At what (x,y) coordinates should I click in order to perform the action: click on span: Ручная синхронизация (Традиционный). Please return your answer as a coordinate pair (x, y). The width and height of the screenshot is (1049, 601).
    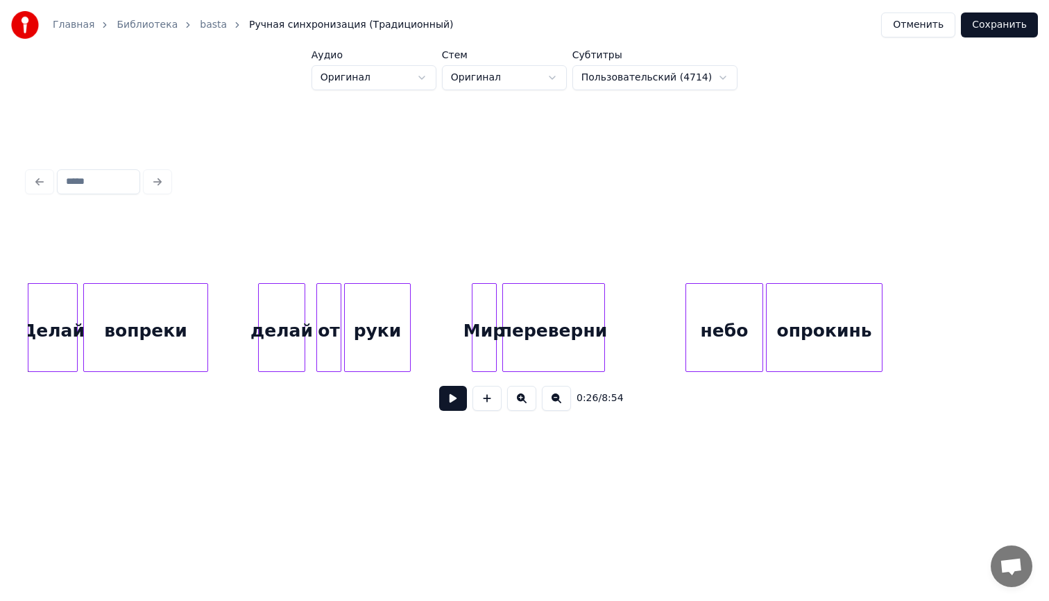
    Looking at the image, I should click on (351, 25).